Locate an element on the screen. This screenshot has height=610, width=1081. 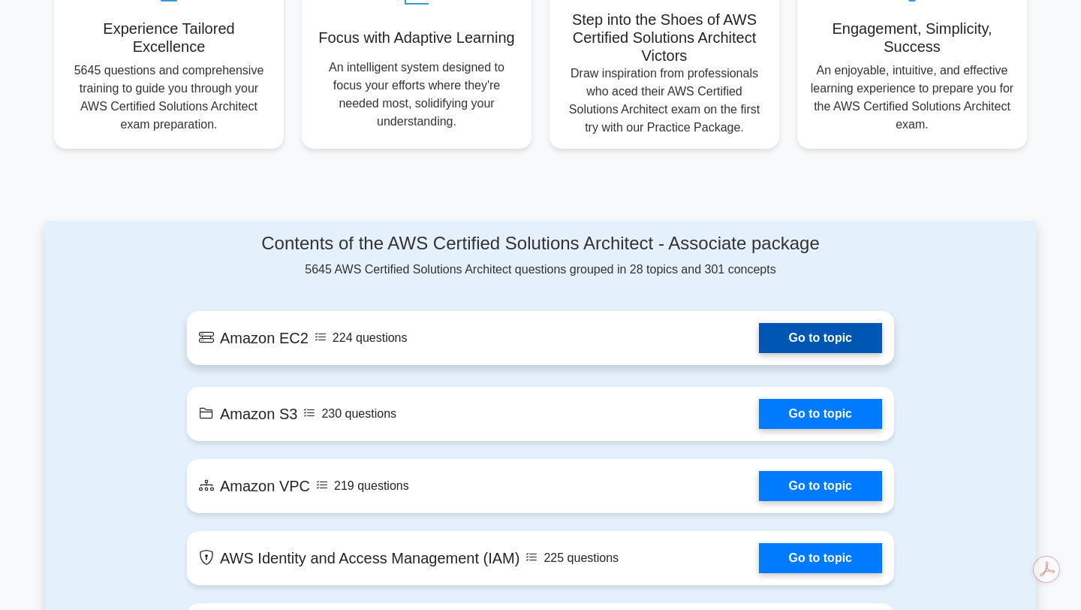
p: An enjoyable, intuitive, and effective learning experience to prepare you for the AWS Certified S... is located at coordinates (912, 98).